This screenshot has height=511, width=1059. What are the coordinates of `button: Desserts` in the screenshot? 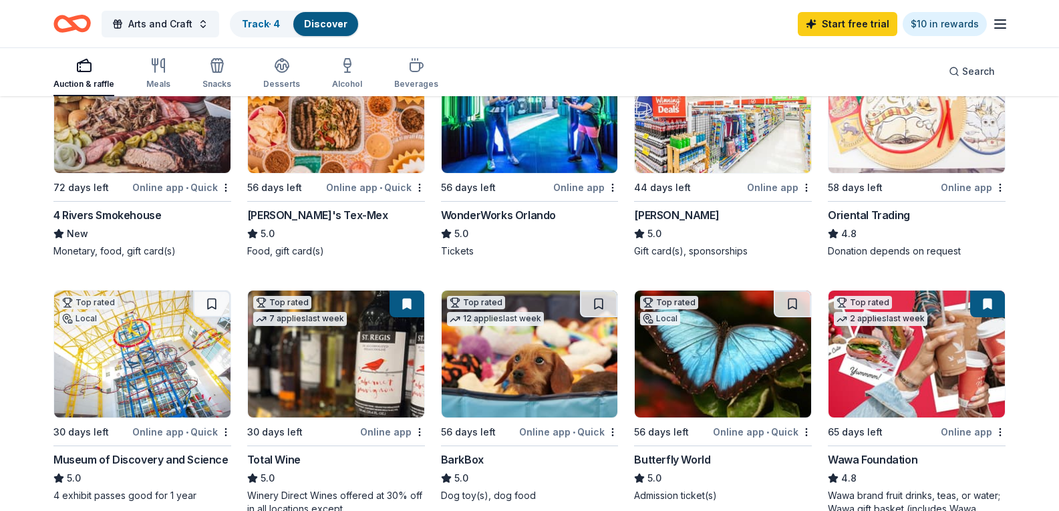 It's located at (281, 74).